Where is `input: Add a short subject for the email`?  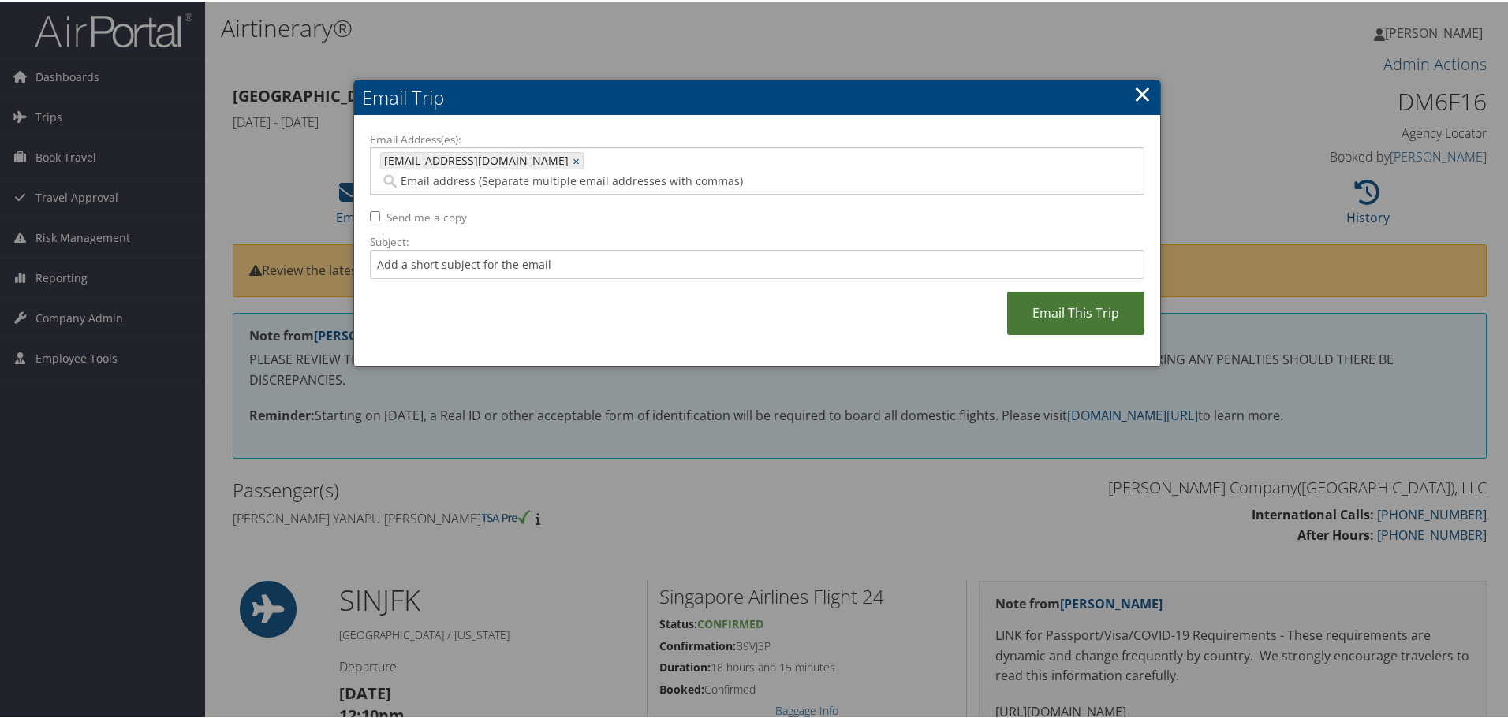
input: Add a short subject for the email is located at coordinates (757, 263).